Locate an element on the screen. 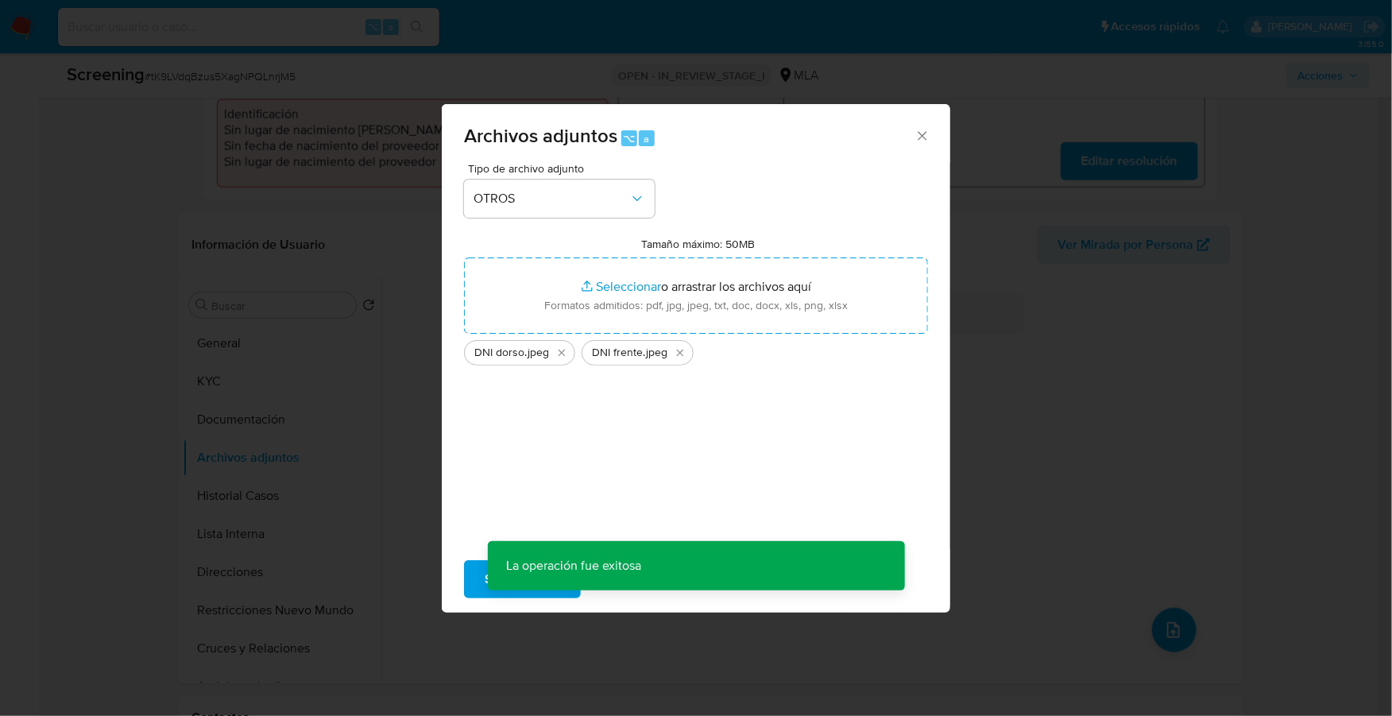 Image resolution: width=1392 pixels, height=716 pixels. span: Tipo de archivo adjunto is located at coordinates (564, 168).